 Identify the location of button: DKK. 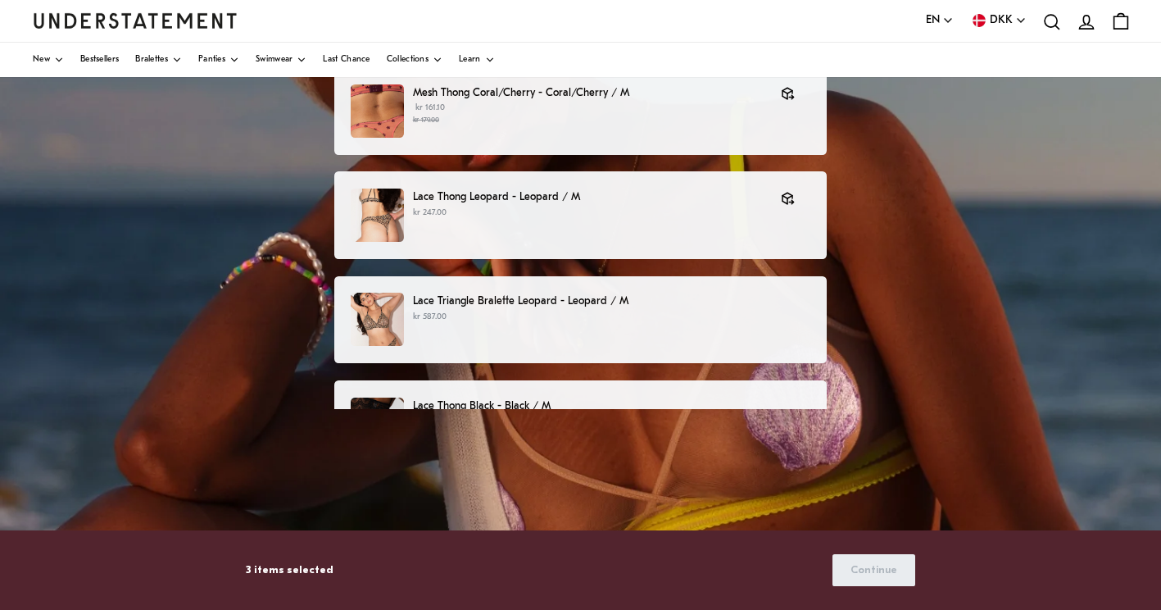
(998, 20).